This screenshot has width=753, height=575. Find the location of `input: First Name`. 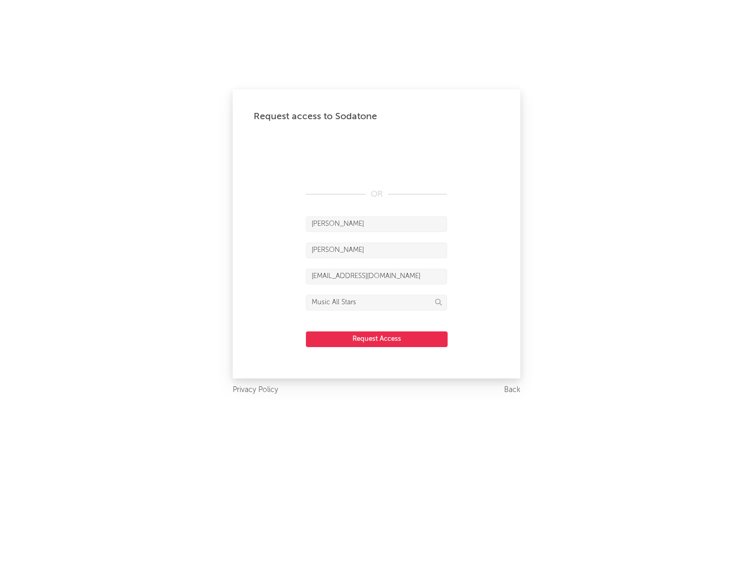

input: First Name is located at coordinates (376, 224).